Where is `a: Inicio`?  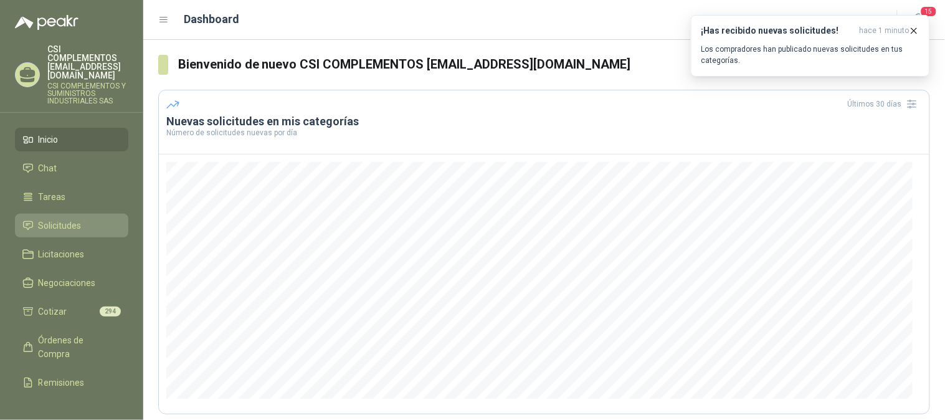 a: Inicio is located at coordinates (72, 140).